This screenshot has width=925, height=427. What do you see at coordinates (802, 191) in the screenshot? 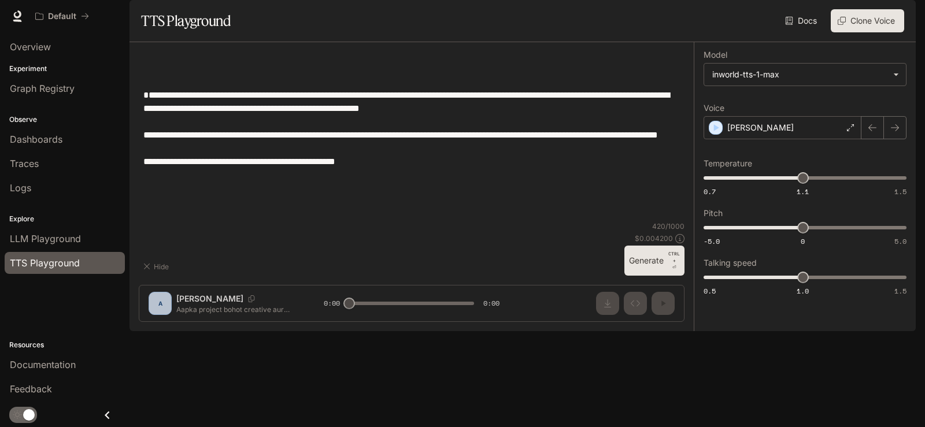
I see `span: 1.1` at bounding box center [802, 191].